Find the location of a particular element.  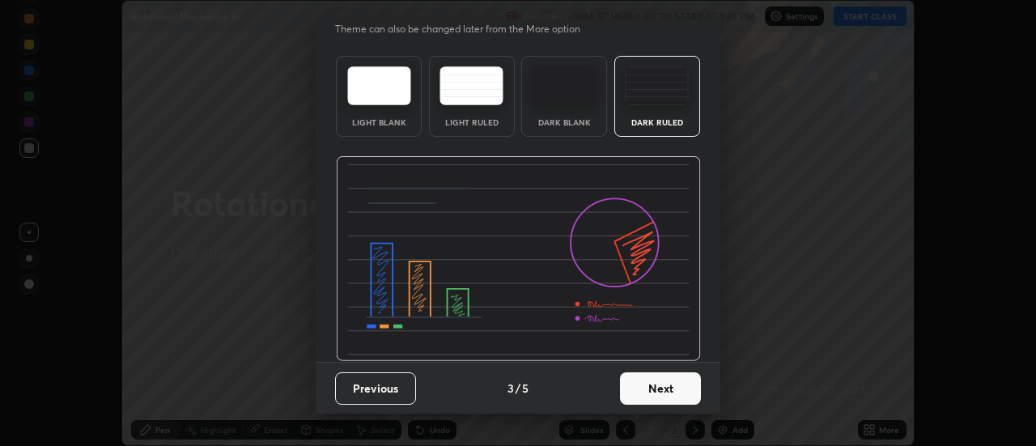

h4: 3 is located at coordinates (511, 388).